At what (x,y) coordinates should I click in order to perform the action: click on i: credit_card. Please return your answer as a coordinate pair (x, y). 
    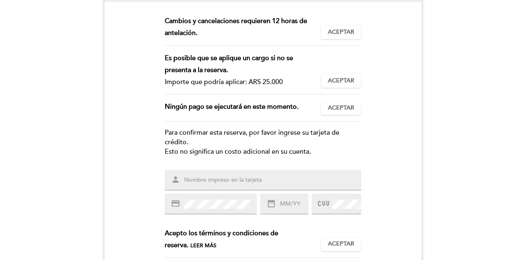
    Looking at the image, I should click on (175, 204).